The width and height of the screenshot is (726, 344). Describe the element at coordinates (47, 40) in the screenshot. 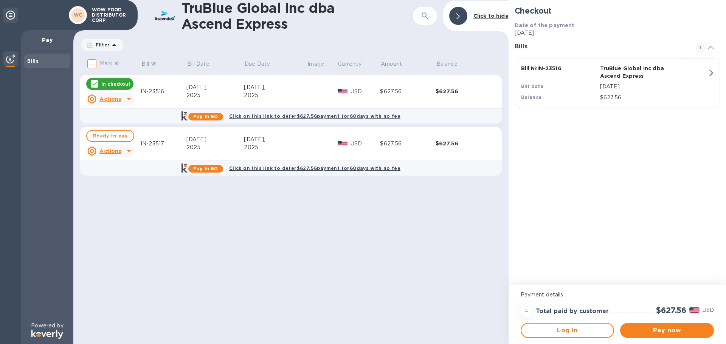

I see `p: Pay` at that location.